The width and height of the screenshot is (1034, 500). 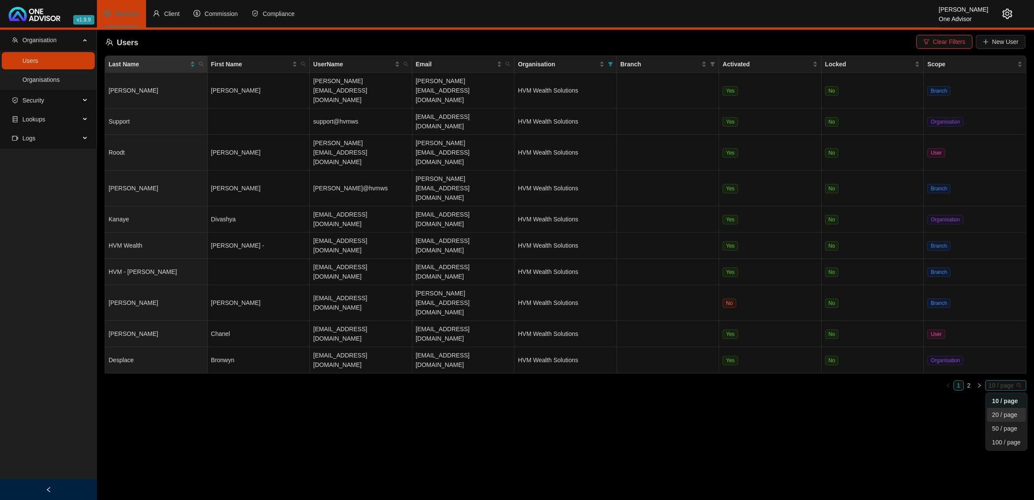 I want to click on th: Scope, so click(x=975, y=64).